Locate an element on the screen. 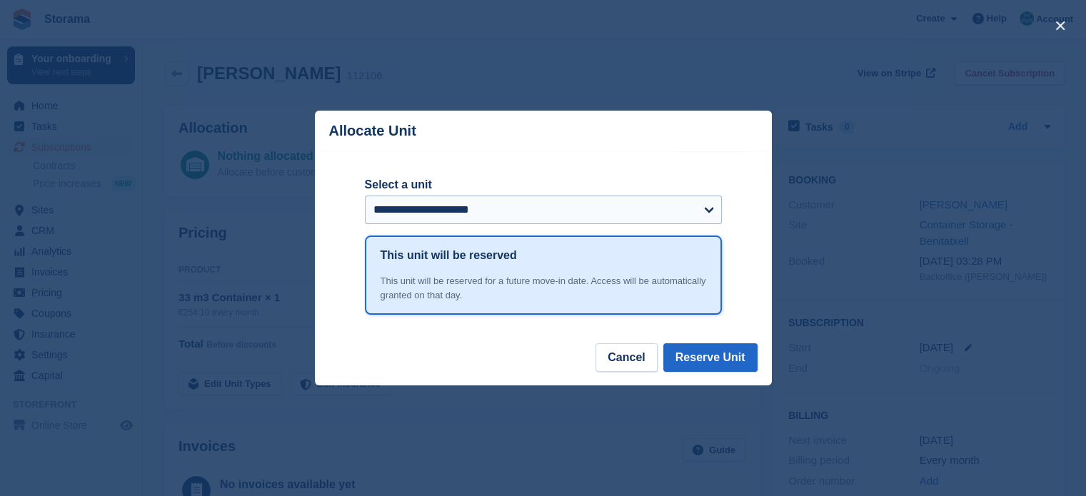 The width and height of the screenshot is (1086, 496). button: Reserve Unit is located at coordinates (710, 358).